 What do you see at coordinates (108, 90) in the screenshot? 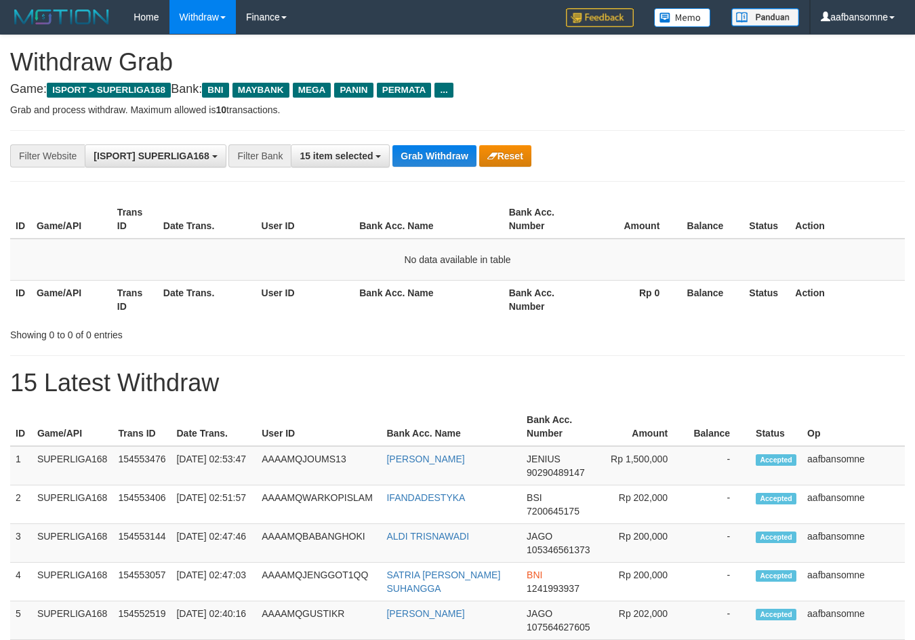
I see `span: ISPORT > SUPERLIGA168` at bounding box center [108, 90].